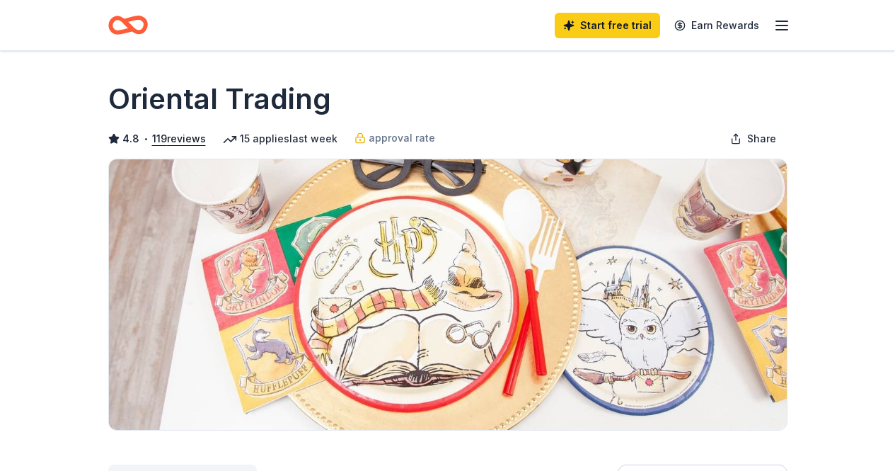  I want to click on button: 119reviews, so click(179, 139).